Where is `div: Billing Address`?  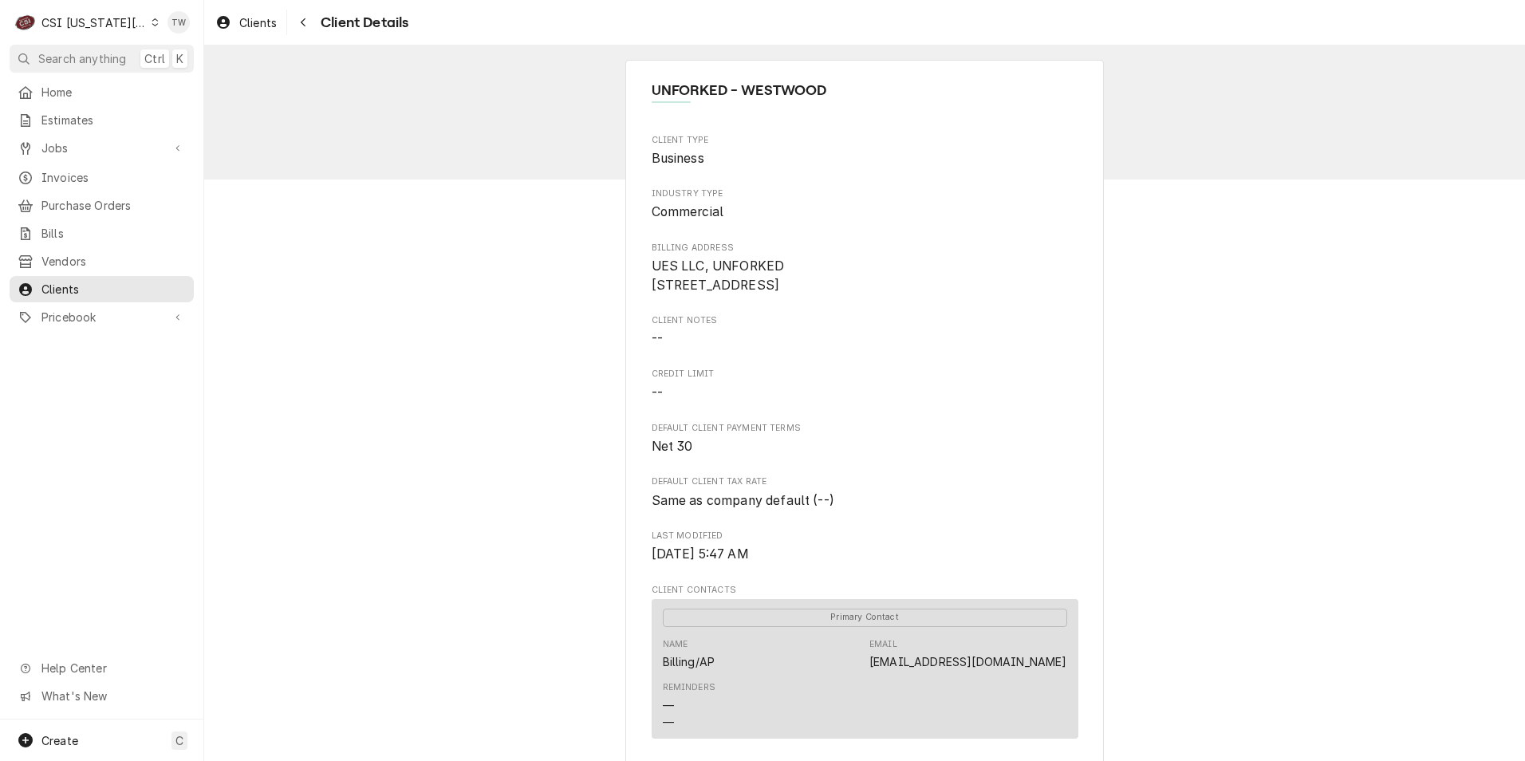
div: Billing Address is located at coordinates (864, 268).